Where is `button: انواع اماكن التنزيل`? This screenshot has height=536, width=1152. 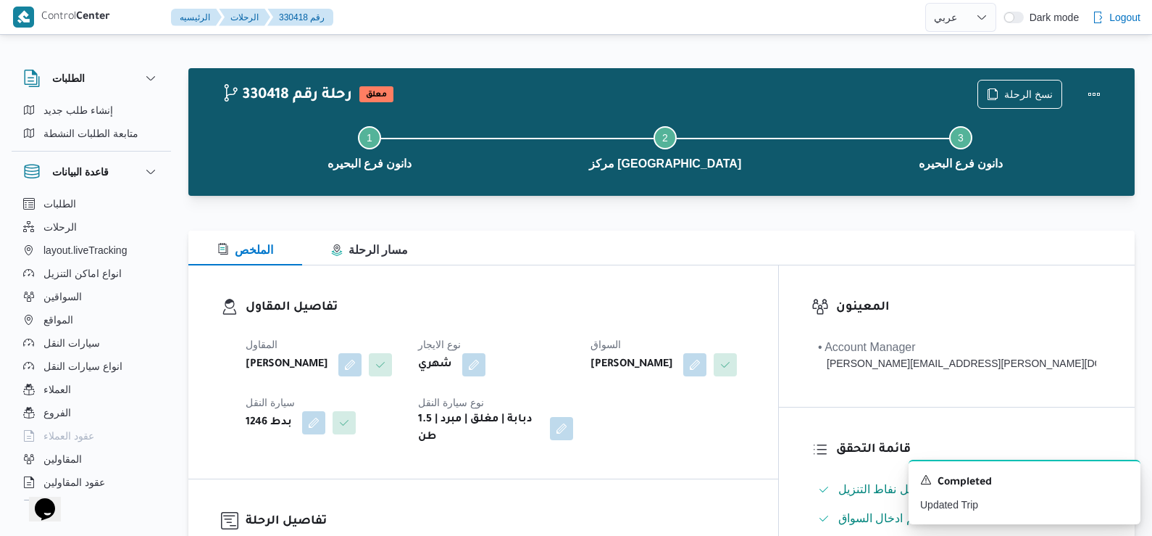 button: انواع اماكن التنزيل is located at coordinates (91, 273).